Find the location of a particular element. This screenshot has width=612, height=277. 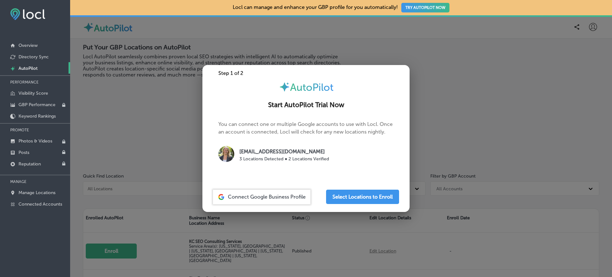

p: Connected Accounts is located at coordinates (40, 204).